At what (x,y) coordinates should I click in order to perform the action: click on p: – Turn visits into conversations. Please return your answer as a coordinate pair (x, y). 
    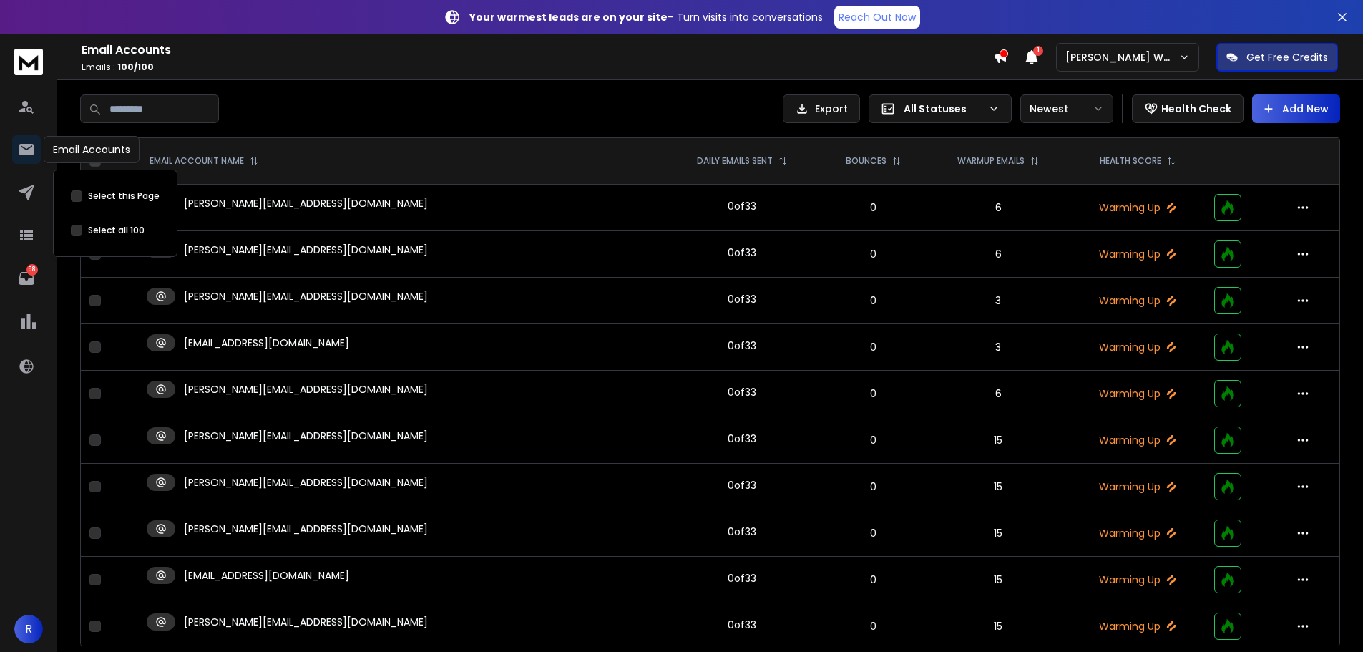
    Looking at the image, I should click on (646, 17).